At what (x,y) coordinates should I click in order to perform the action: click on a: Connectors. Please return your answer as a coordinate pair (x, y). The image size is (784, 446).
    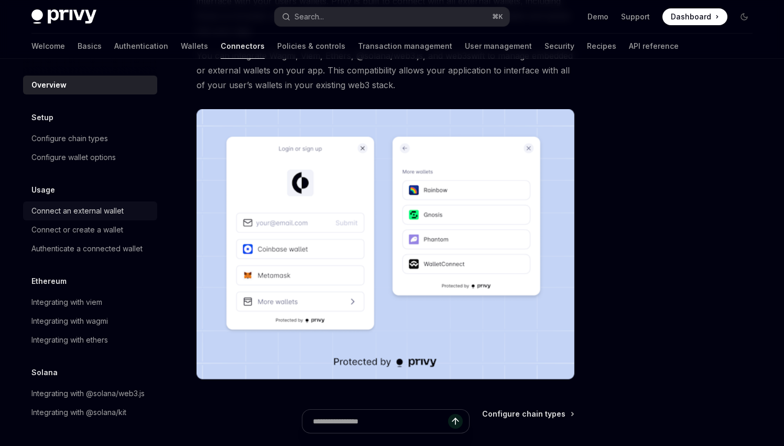
    Looking at the image, I should click on (243, 46).